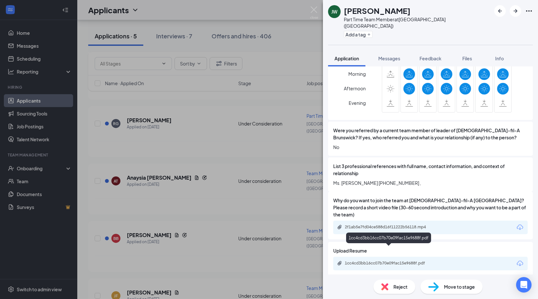  Describe the element at coordinates (389, 227) in the screenshot. I see `a: Paperclip2f1ab5e7fd04ce588d16f11222b56118.mp4` at that location.